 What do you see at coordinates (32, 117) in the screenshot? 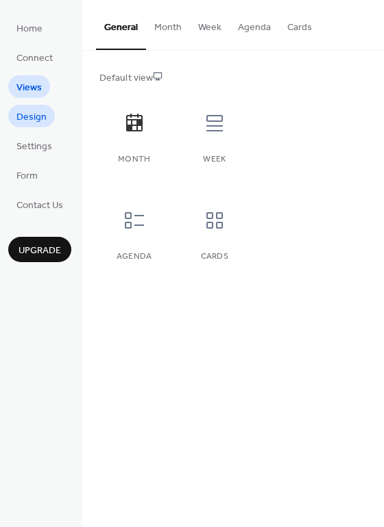
I see `span: Design` at bounding box center [32, 117].